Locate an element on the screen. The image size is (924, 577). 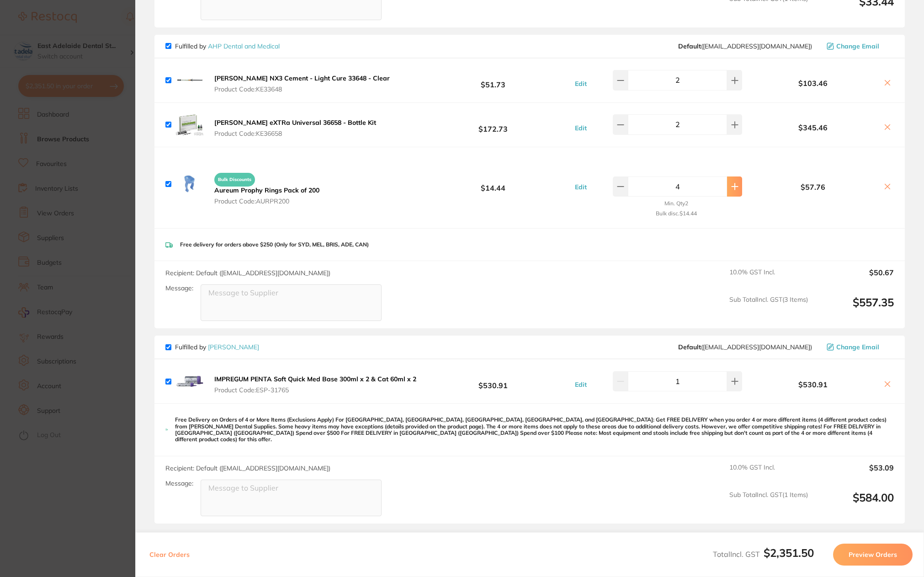
span: Product Code: ESP-31765 is located at coordinates (315, 390).